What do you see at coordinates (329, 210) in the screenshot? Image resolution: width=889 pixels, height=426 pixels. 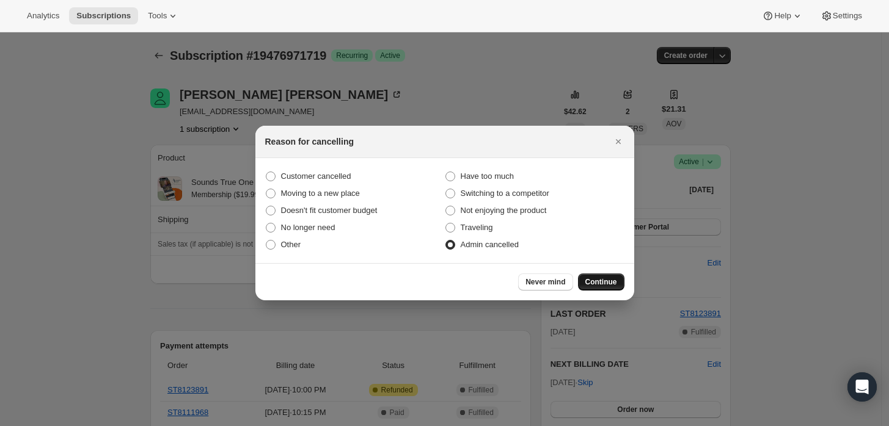 I see `span: Doesn't fit customer budget` at bounding box center [329, 210].